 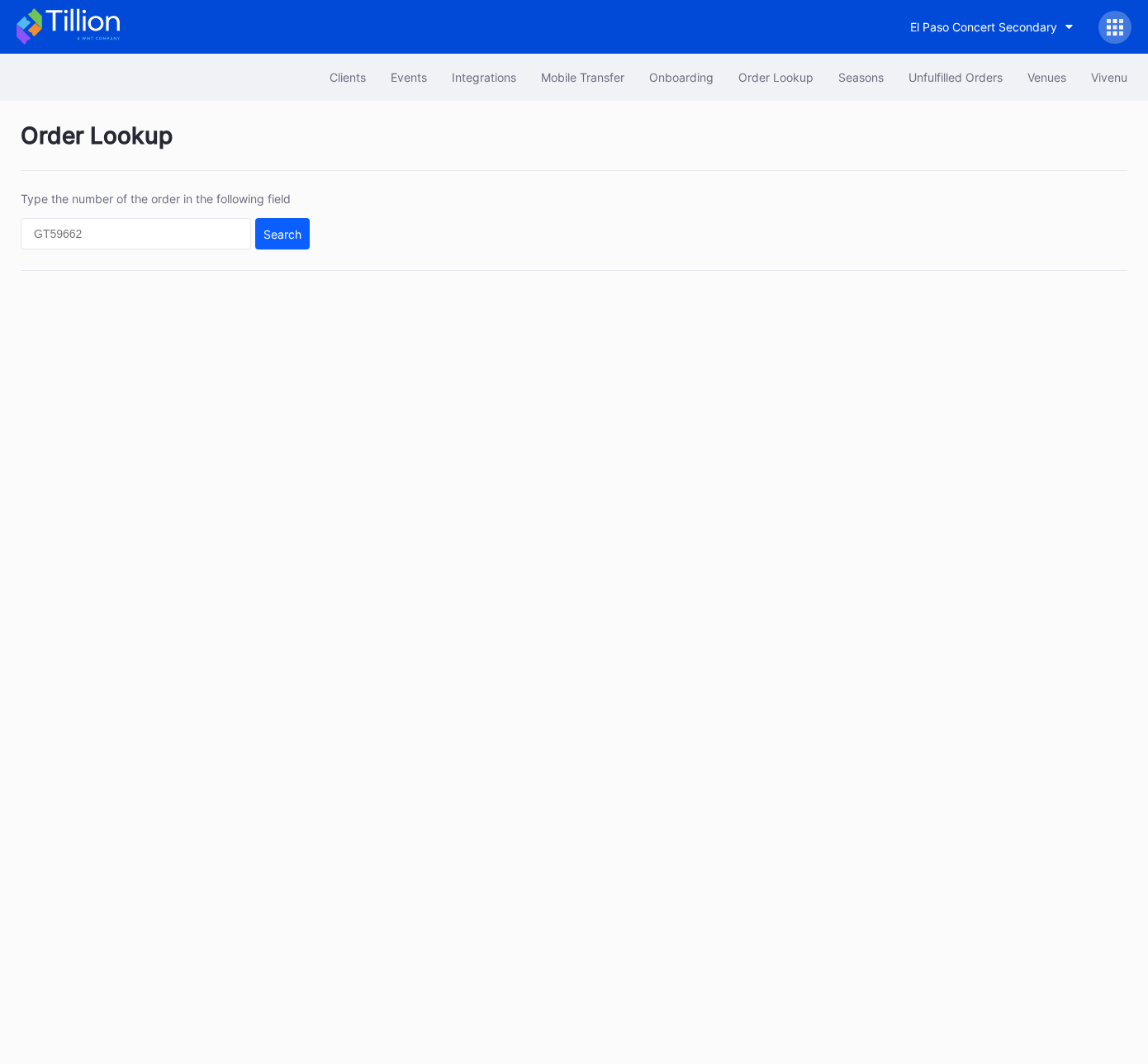 What do you see at coordinates (775, 77) in the screenshot?
I see `button: Order Lookup` at bounding box center [775, 77].